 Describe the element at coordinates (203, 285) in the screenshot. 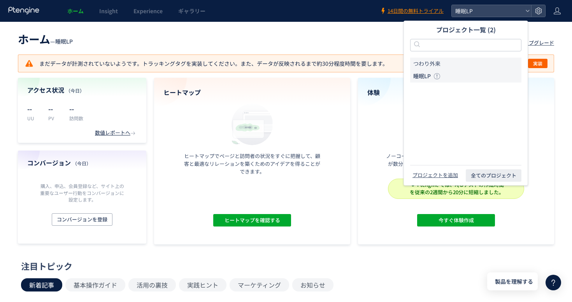

I see `button: 実践ヒント` at that location.